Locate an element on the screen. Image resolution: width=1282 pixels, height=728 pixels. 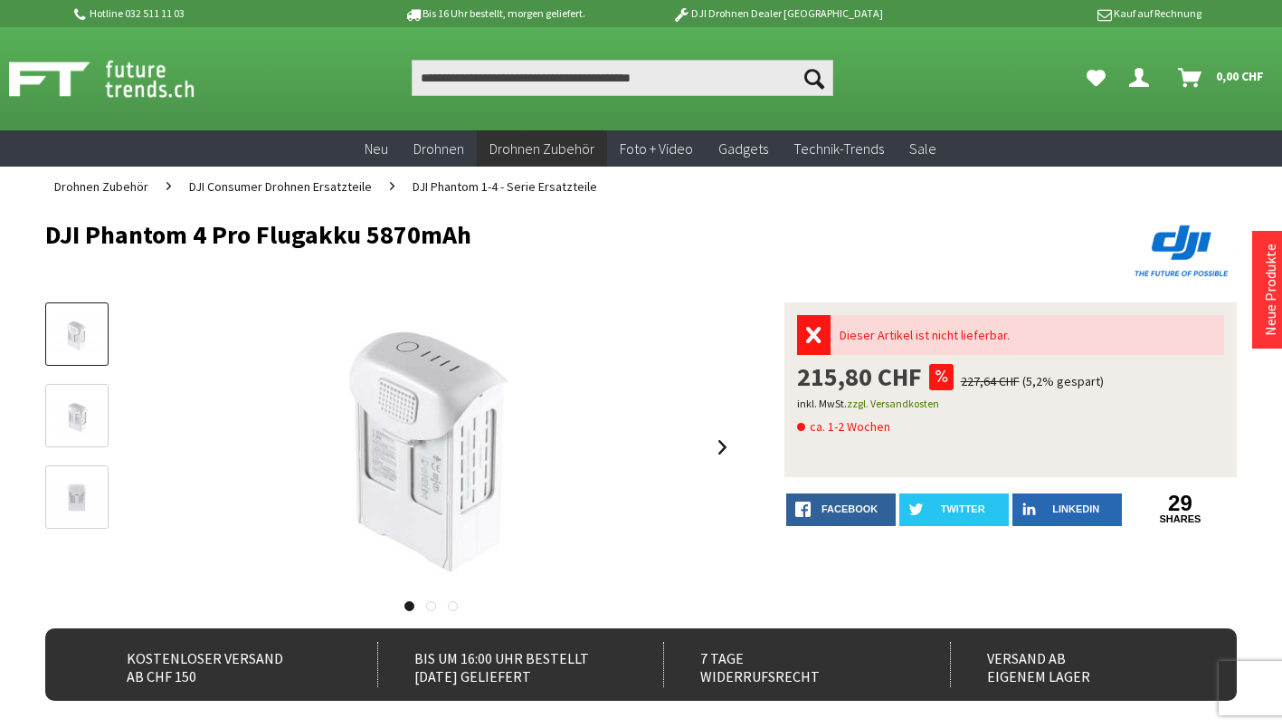
a: Neu is located at coordinates (376, 148).